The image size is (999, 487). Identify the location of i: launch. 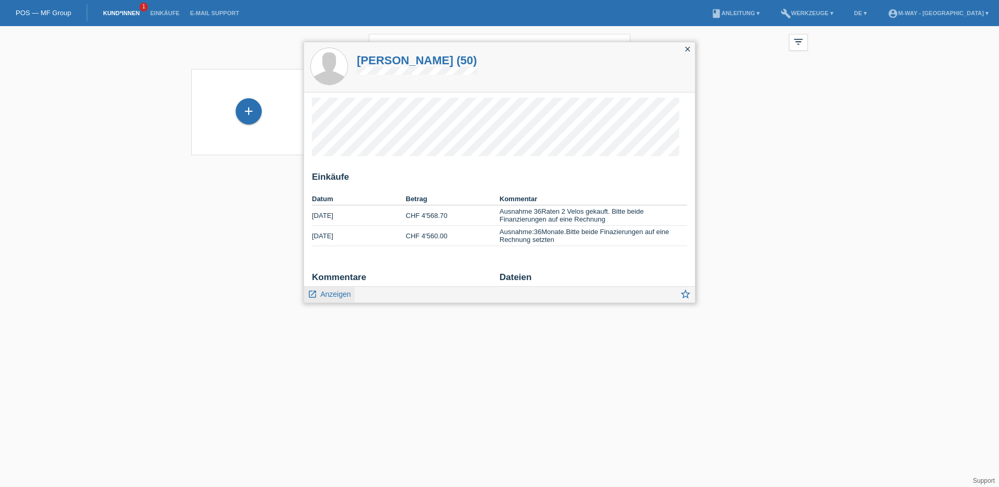
(312, 294).